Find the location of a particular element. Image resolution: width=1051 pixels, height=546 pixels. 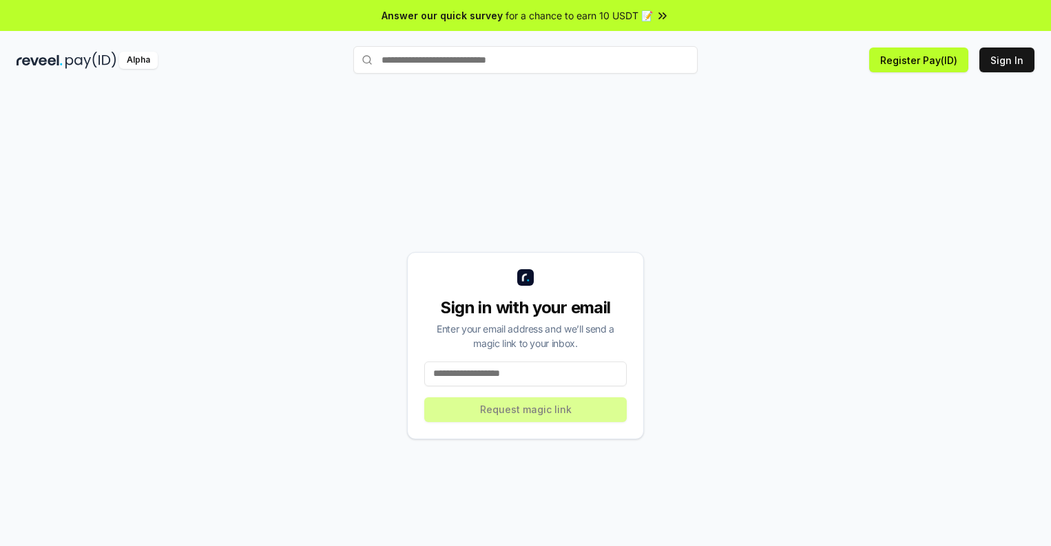

span: for a chance to earn 10 USDT 📝 is located at coordinates (579, 15).